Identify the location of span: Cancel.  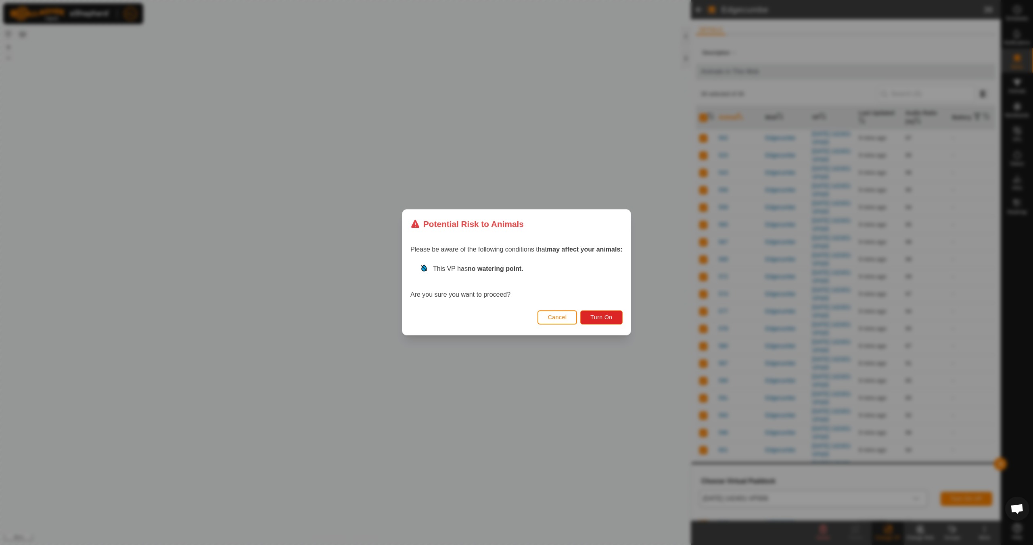
(557, 318).